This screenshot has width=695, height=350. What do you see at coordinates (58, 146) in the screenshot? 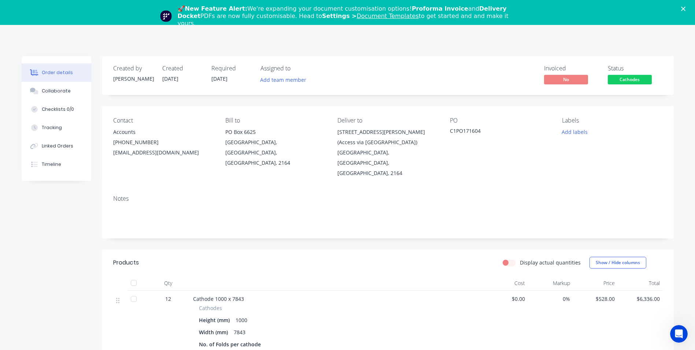
I see `div: Linked Orders` at bounding box center [58, 146].